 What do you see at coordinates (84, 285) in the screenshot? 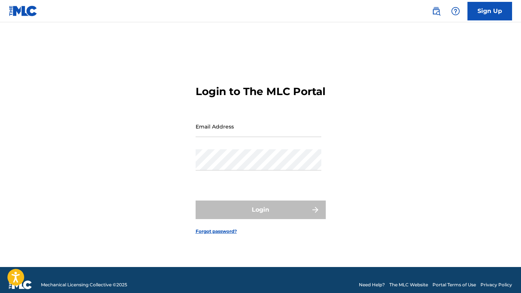
I see `span: Mechanical Licensing Collective © 2025` at bounding box center [84, 285].